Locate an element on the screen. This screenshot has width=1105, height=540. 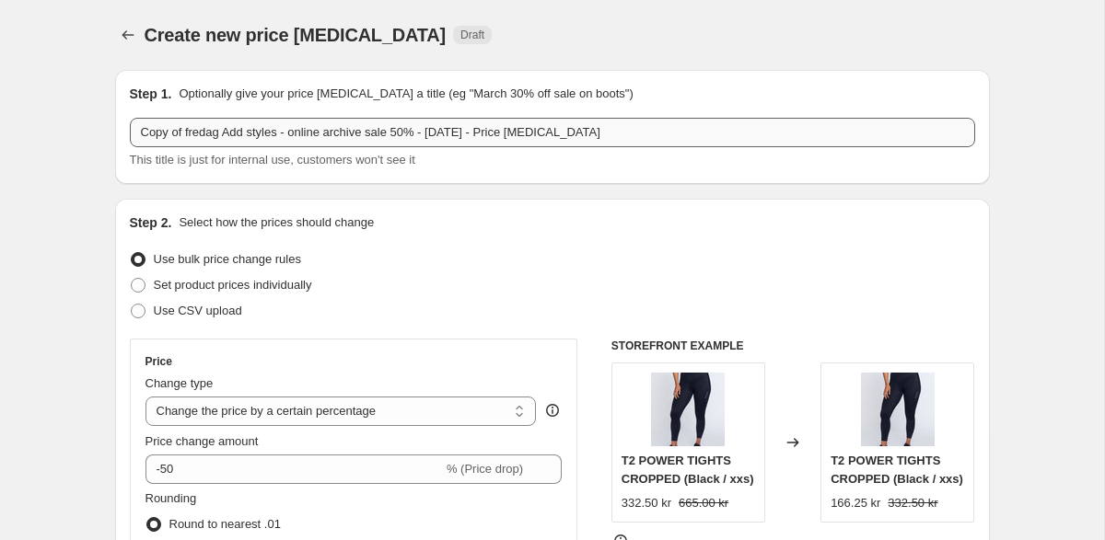
h2: Step 2. is located at coordinates (151, 223).